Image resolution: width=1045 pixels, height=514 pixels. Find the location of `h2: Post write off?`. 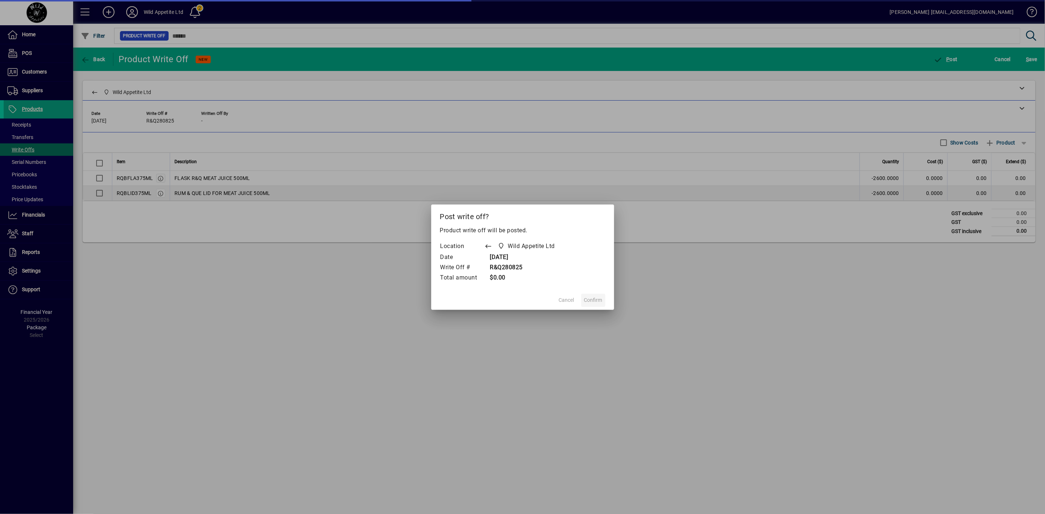

h2: Post write off? is located at coordinates (523, 215).